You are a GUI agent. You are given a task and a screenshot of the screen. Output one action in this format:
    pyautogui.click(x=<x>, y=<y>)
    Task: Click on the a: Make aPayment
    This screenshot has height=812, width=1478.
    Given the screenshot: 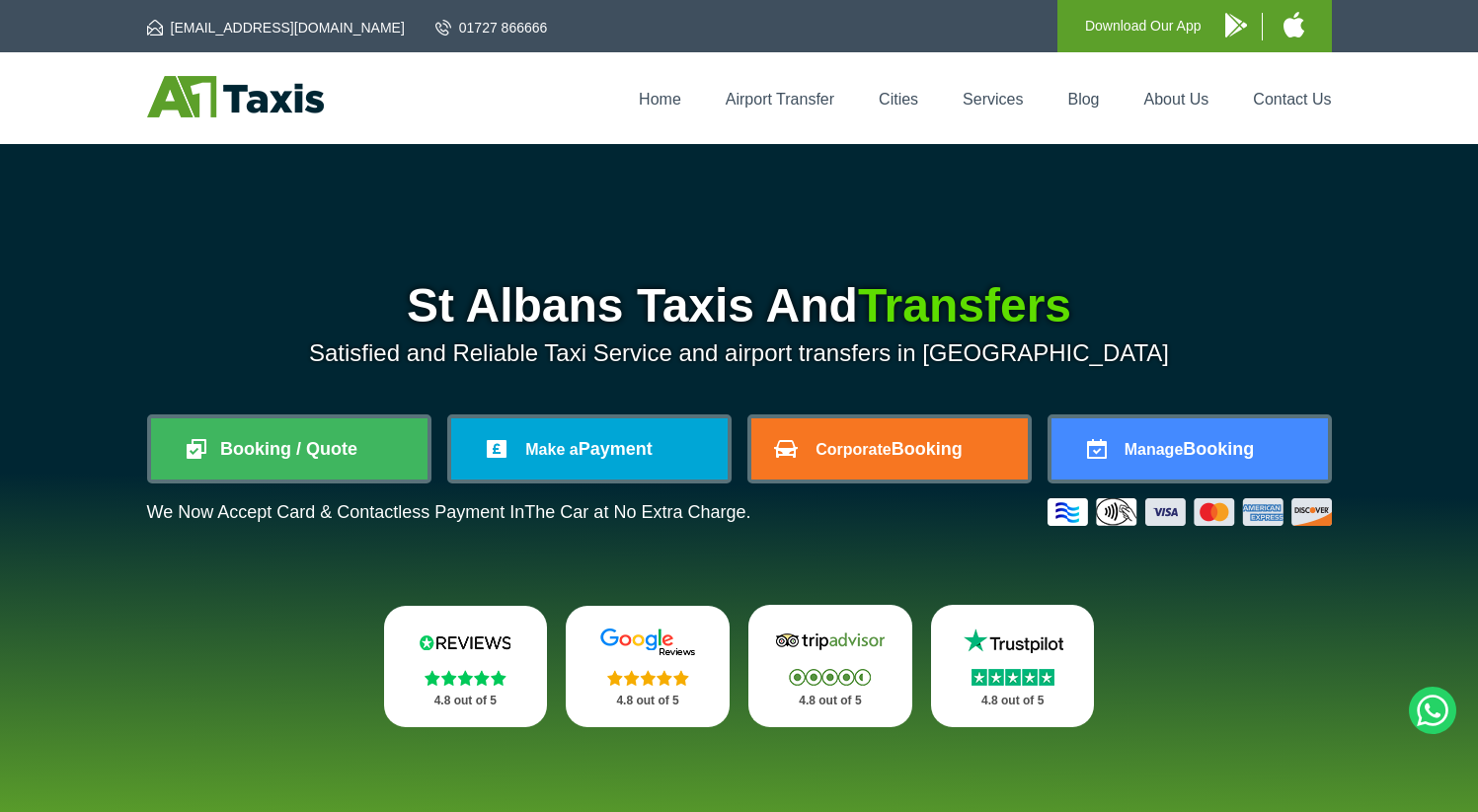 What is the action you would take?
    pyautogui.click(x=589, y=449)
    